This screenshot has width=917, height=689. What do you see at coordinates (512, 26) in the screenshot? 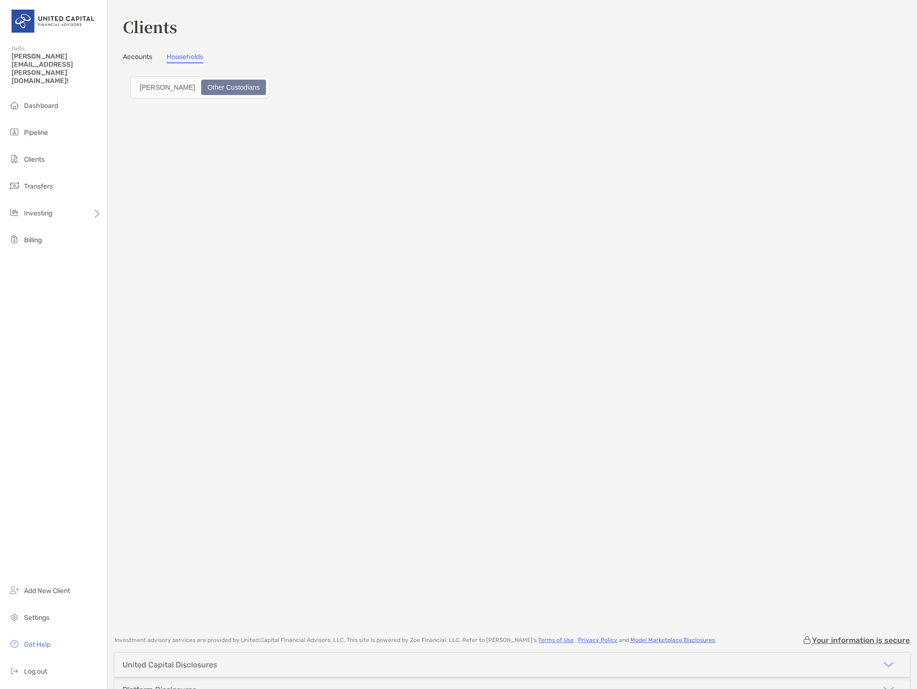
I see `h3: Clients` at bounding box center [512, 26].